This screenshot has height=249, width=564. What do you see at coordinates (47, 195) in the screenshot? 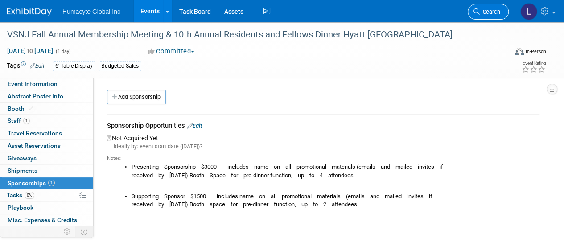
I see `a: Tasks0%` at bounding box center [47, 195].